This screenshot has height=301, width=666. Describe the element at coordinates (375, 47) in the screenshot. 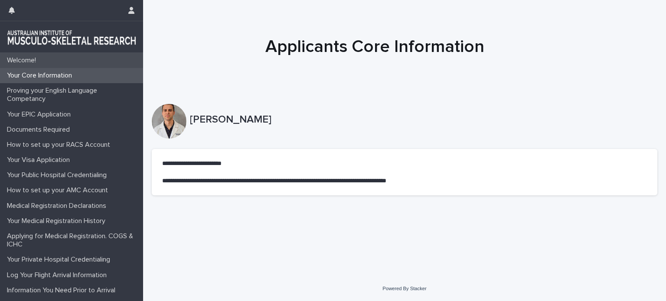

I see `h1: Applicants Core Information` at that location.